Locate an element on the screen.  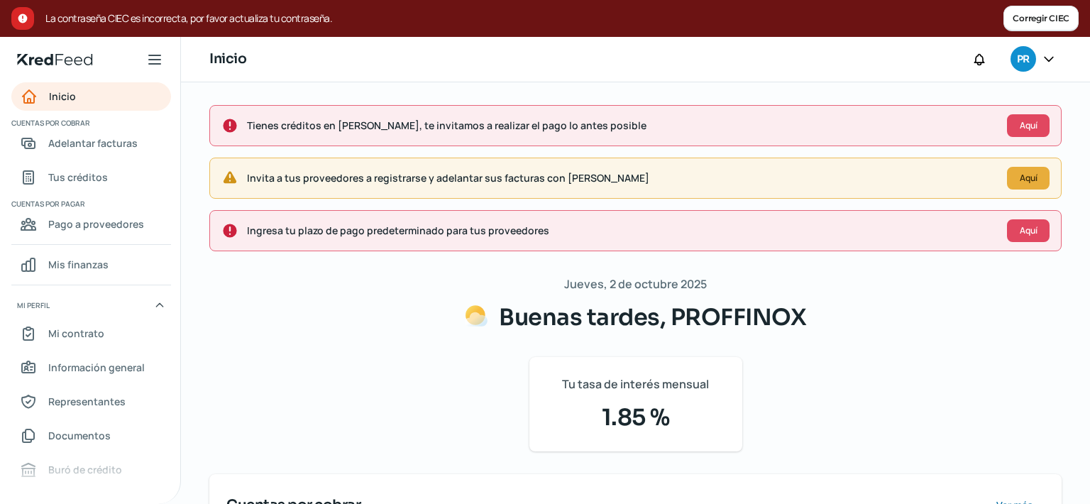
img: Saludos is located at coordinates (476, 316).